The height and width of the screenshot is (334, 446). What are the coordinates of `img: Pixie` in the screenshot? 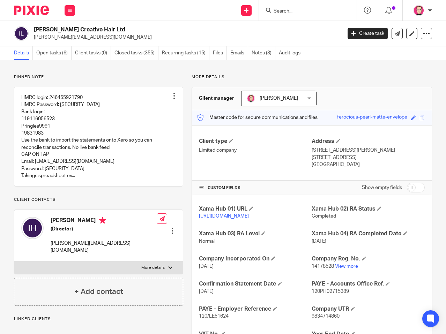 It's located at (31, 10).